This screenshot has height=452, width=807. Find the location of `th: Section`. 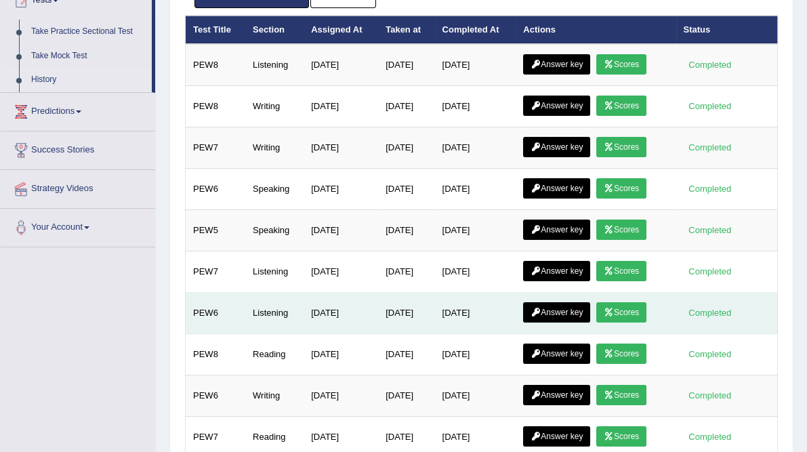

th: Section is located at coordinates (274, 30).